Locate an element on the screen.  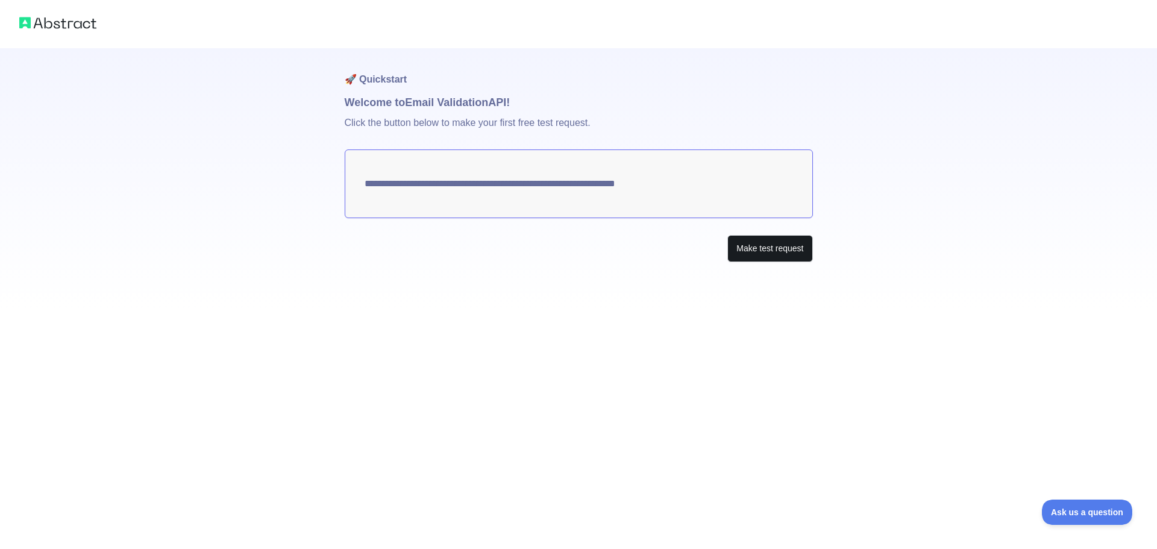
img: Abstract logo is located at coordinates (58, 23).